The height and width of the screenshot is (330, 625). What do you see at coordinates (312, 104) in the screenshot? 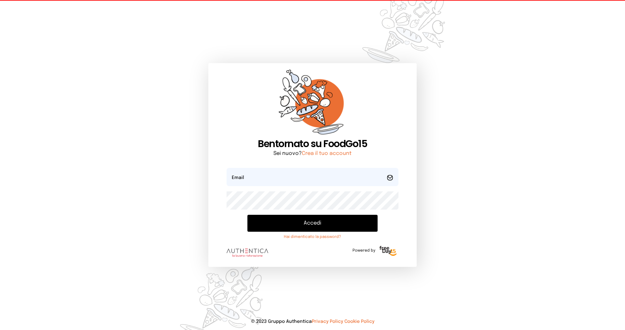
I see `img: sticker-orange.65babaf.png` at bounding box center [312, 104].